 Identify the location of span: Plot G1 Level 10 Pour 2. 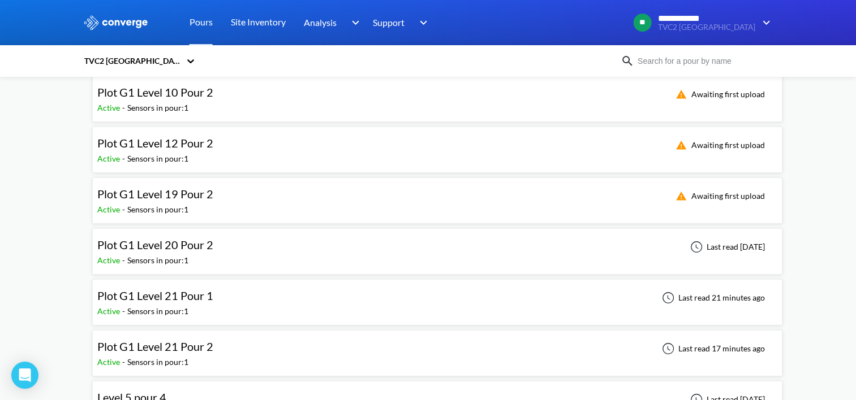
(155, 92).